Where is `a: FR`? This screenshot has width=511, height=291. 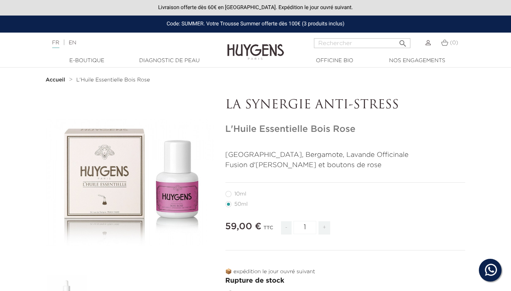 a: FR is located at coordinates (56, 44).